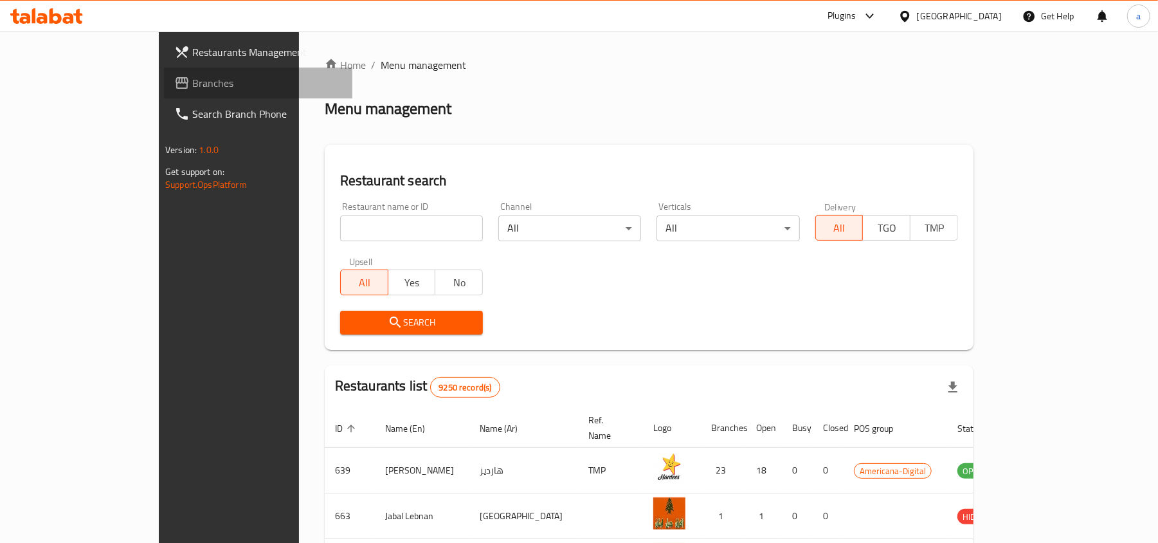 The height and width of the screenshot is (543, 1158). I want to click on nav: breadcrumb, so click(649, 65).